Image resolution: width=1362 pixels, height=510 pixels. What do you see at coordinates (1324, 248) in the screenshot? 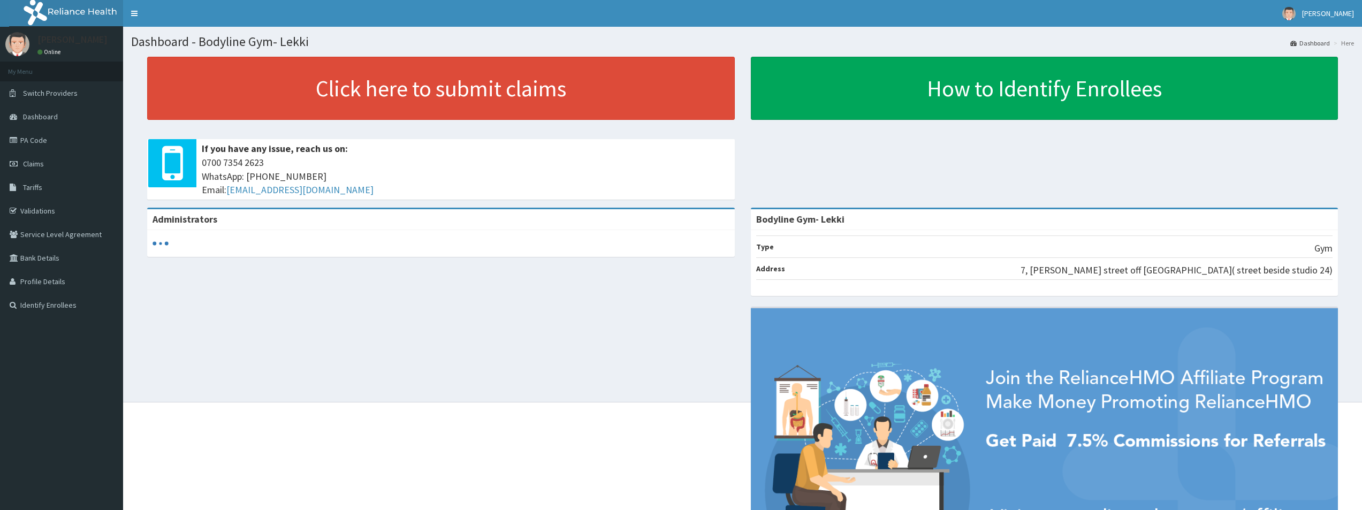
I see `p: Gym` at bounding box center [1324, 248].